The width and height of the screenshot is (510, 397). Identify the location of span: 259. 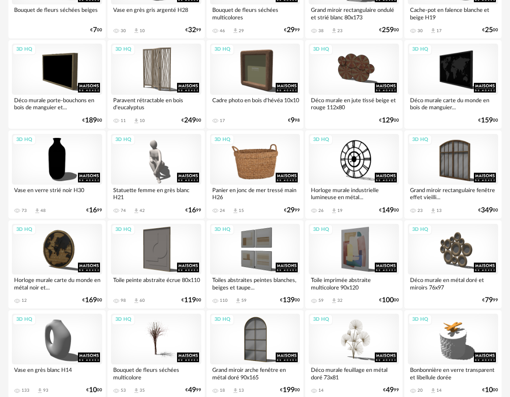
(387, 30).